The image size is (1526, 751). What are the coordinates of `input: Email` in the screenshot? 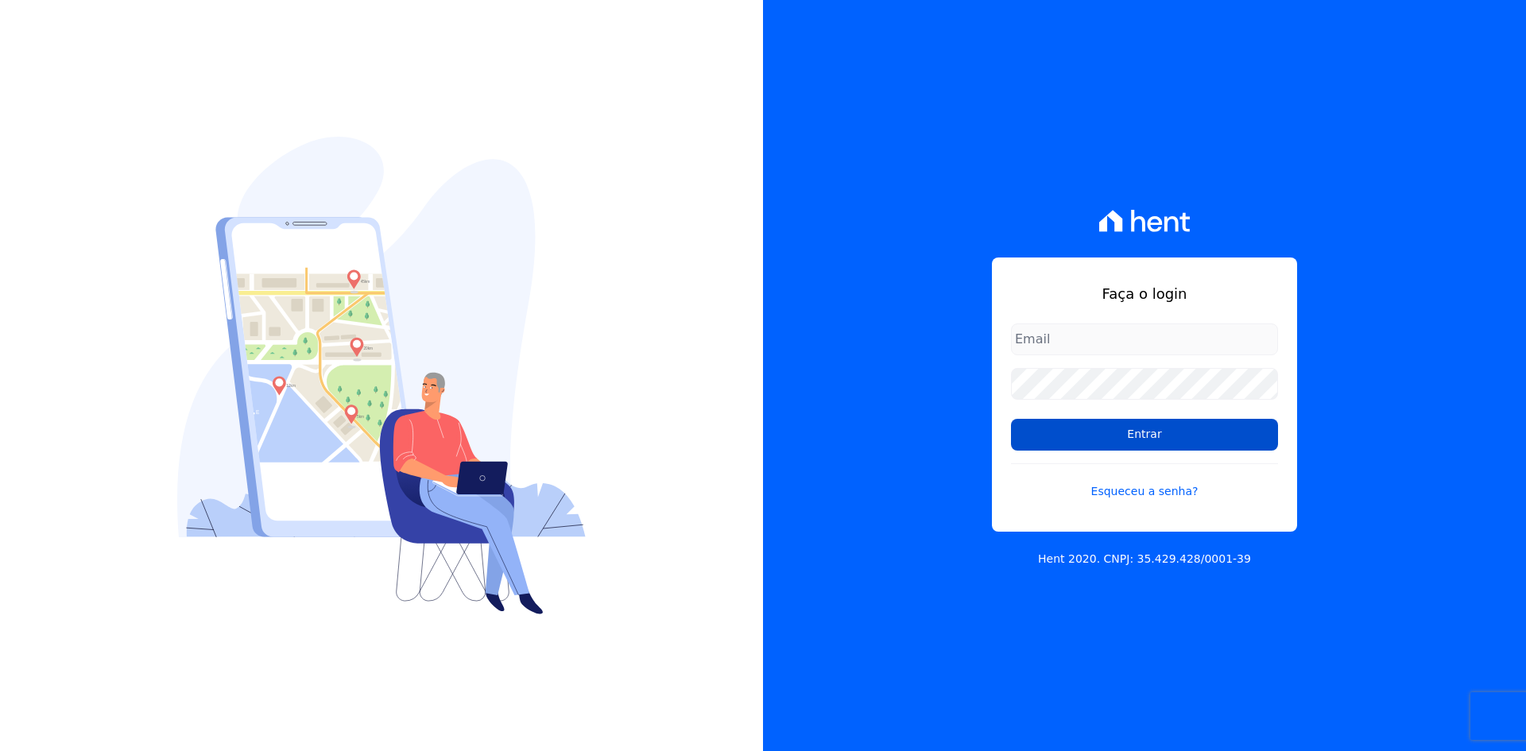 It's located at (1144, 339).